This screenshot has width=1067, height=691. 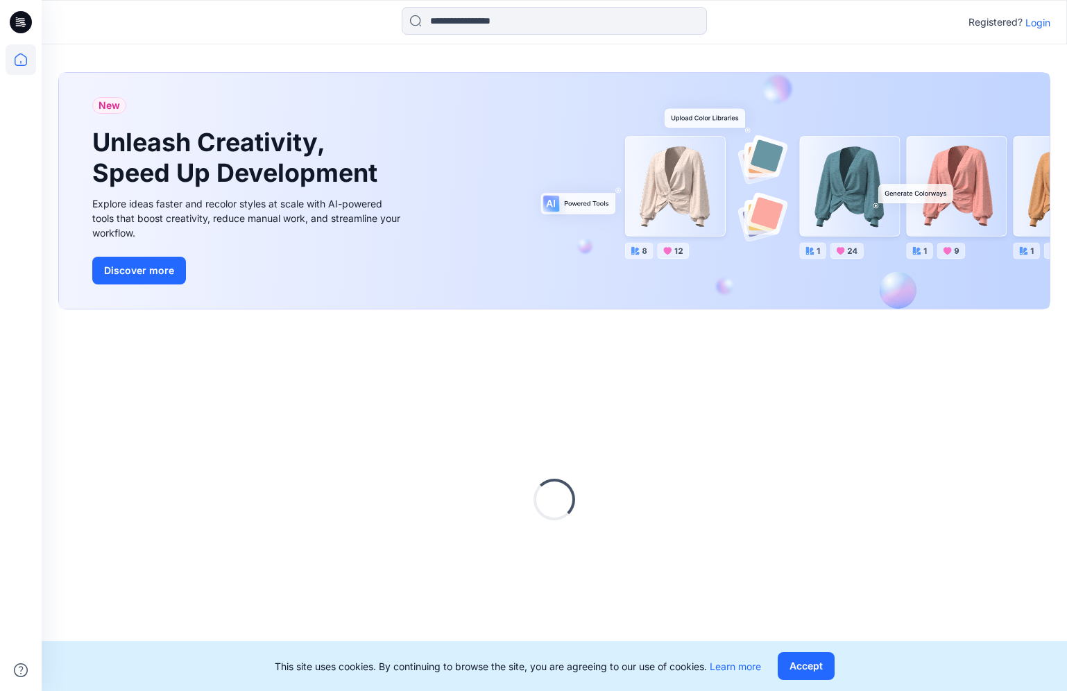 I want to click on div: Explore ideas faster and recolor styles at scale with AI-powered tools that boost creativity, red..., so click(x=248, y=218).